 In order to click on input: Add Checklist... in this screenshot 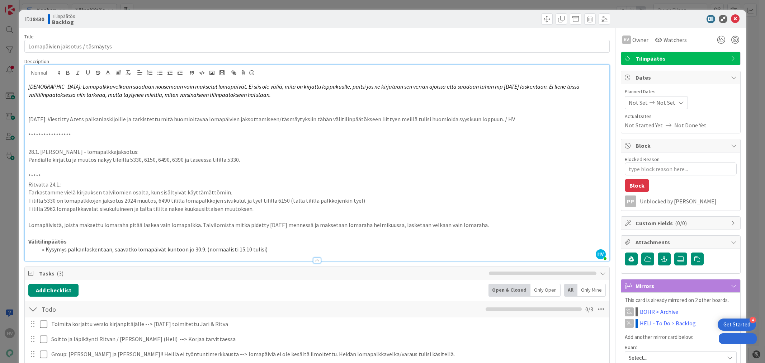, I will do `click(120, 309)`.